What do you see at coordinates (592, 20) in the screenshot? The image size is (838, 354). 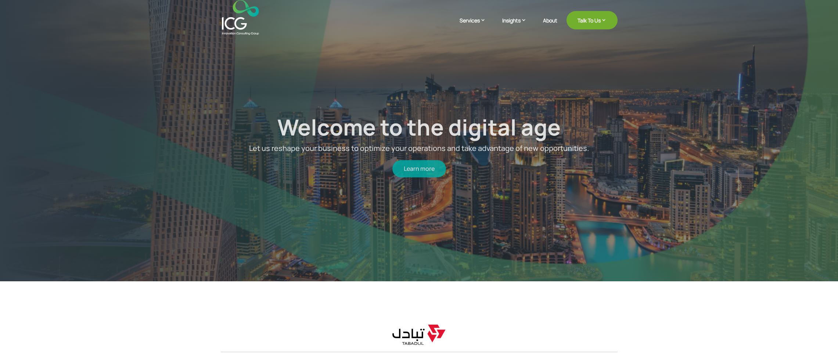 I see `a: Talk To Us` at bounding box center [592, 20].